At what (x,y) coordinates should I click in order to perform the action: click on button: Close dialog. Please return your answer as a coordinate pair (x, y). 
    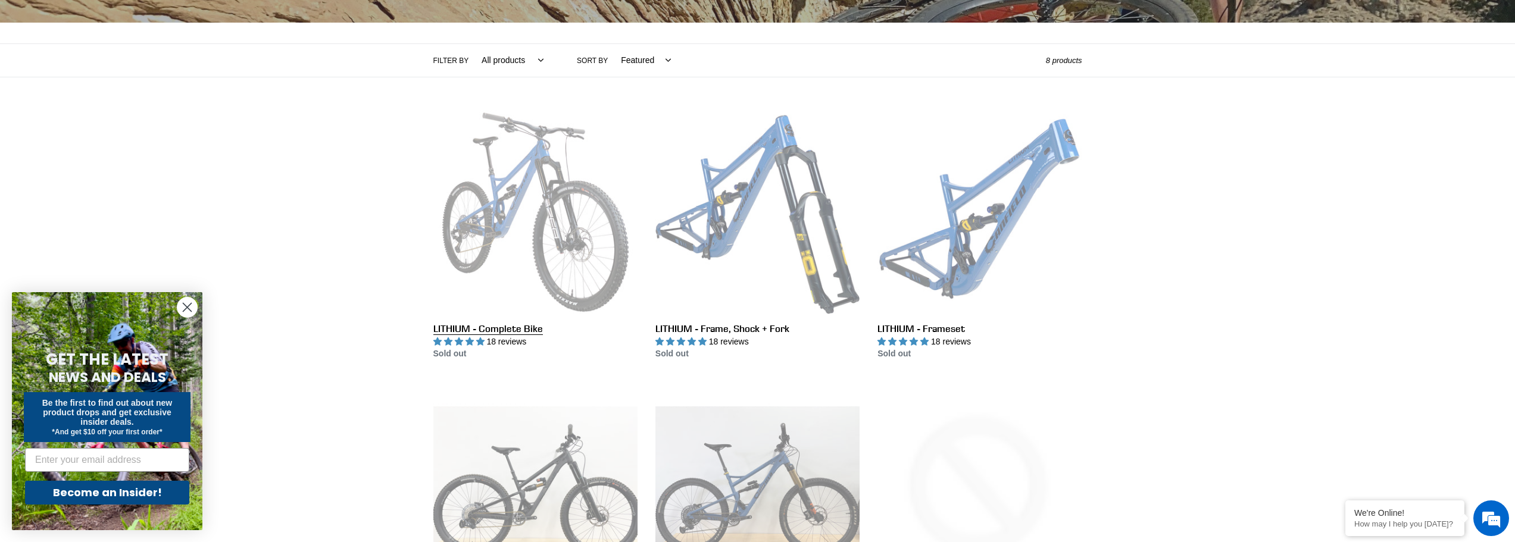
    Looking at the image, I should click on (187, 307).